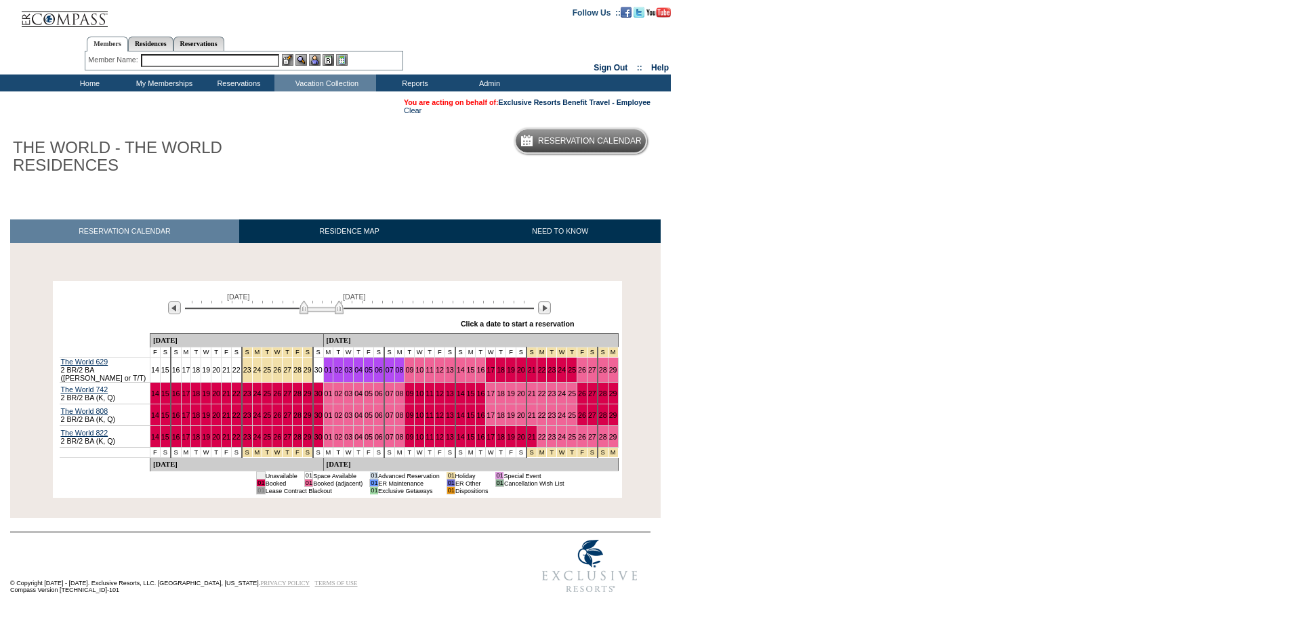 The height and width of the screenshot is (617, 1301). Describe the element at coordinates (186, 352) in the screenshot. I see `td: M` at that location.